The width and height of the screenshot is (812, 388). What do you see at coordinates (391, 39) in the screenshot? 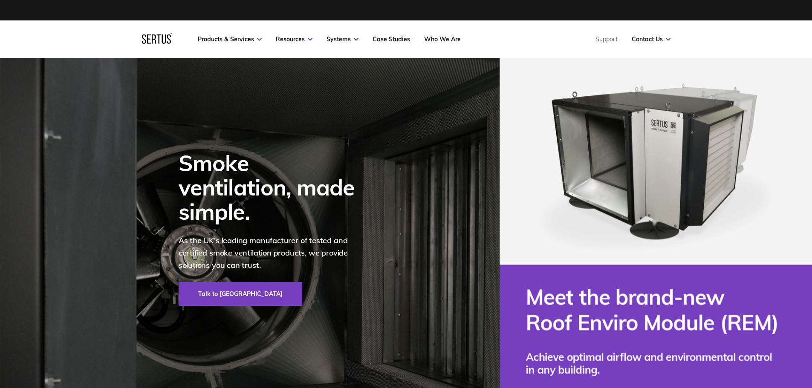
I see `a: Case Studies` at bounding box center [391, 39].